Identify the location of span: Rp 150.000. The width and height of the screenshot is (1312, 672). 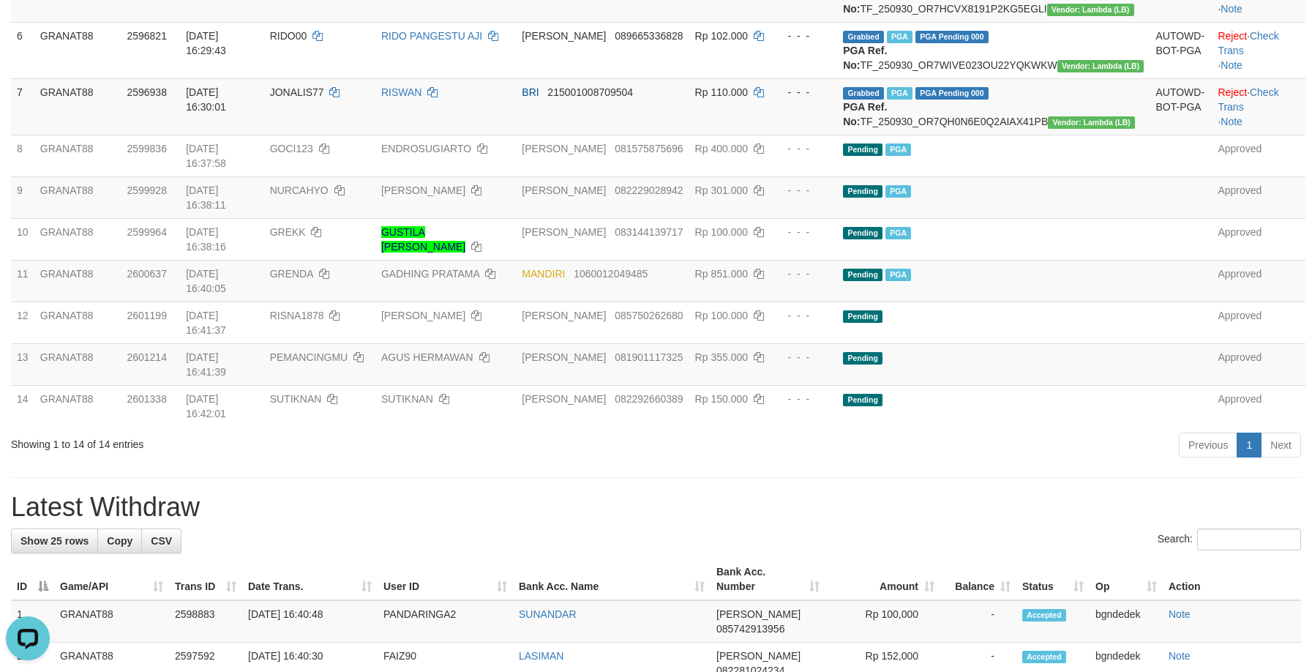
(721, 399).